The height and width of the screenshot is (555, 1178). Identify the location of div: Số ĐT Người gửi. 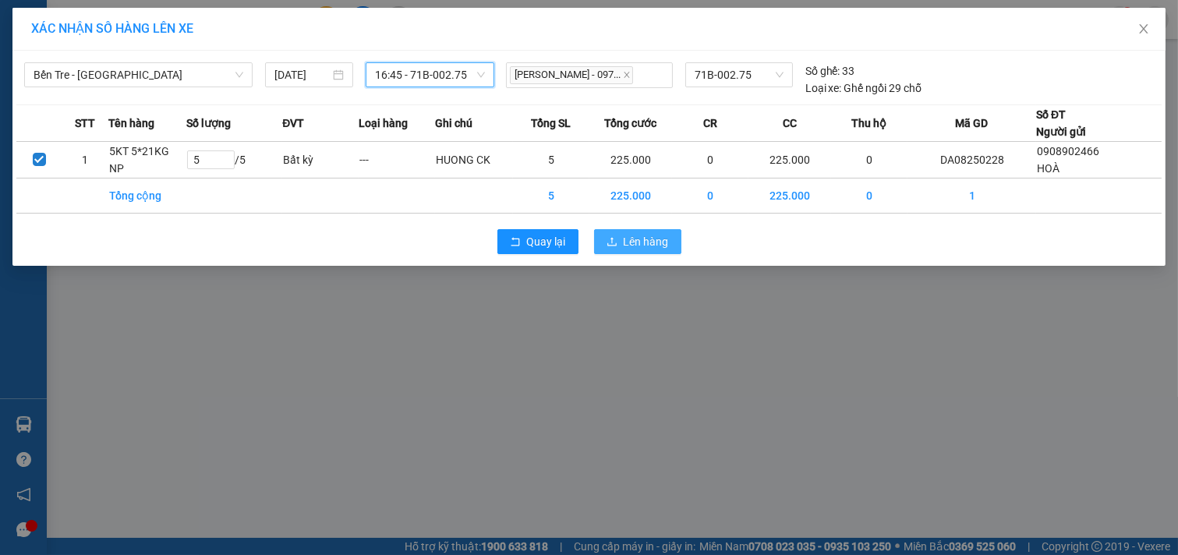
(1061, 123).